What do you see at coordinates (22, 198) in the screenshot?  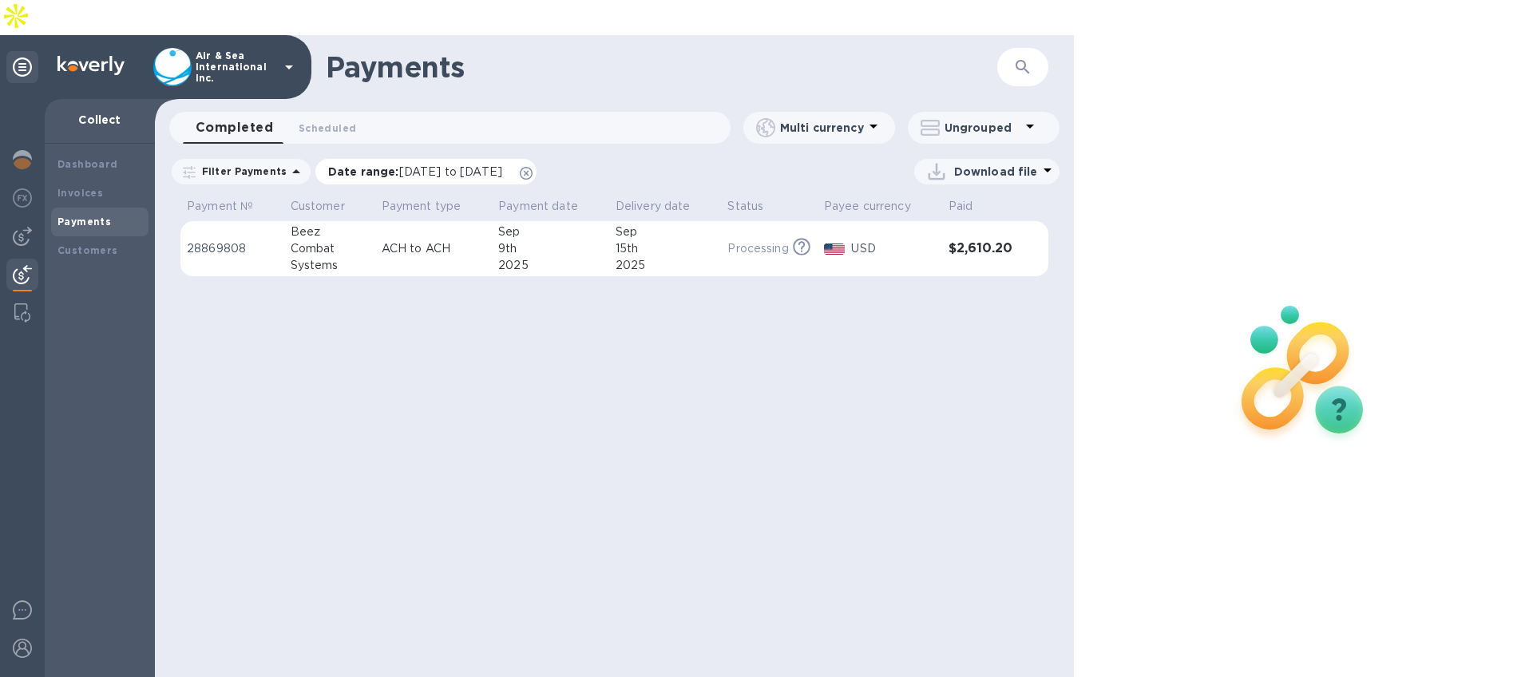 I see `img: Foreign exchange` at bounding box center [22, 198].